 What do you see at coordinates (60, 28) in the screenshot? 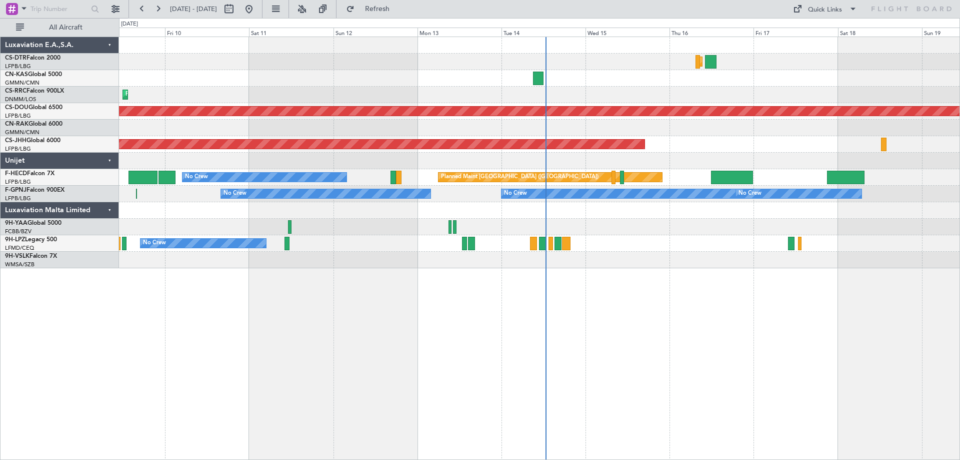
I see `button: All Aircraft` at bounding box center [60, 28].